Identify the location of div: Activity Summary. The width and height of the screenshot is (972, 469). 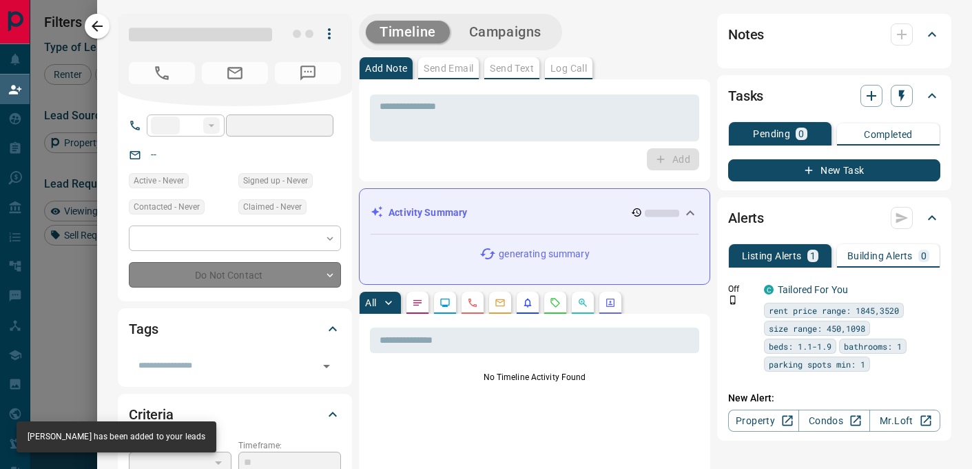
(535, 212).